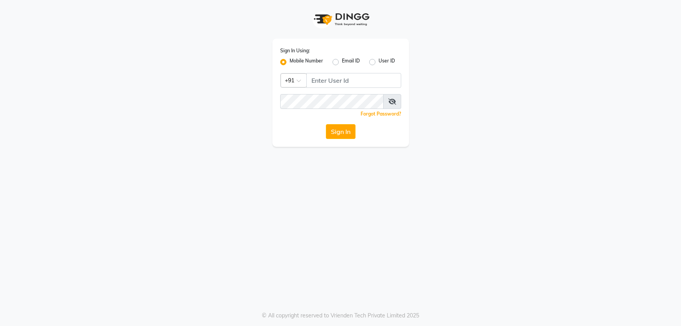 The height and width of the screenshot is (326, 681). What do you see at coordinates (307, 62) in the screenshot?
I see `label: Mobile Number` at bounding box center [307, 62].